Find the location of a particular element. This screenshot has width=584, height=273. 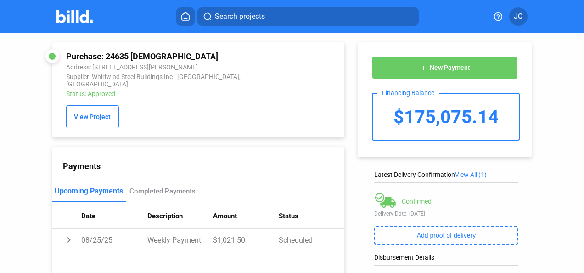

button: Search projects is located at coordinates (308, 17).